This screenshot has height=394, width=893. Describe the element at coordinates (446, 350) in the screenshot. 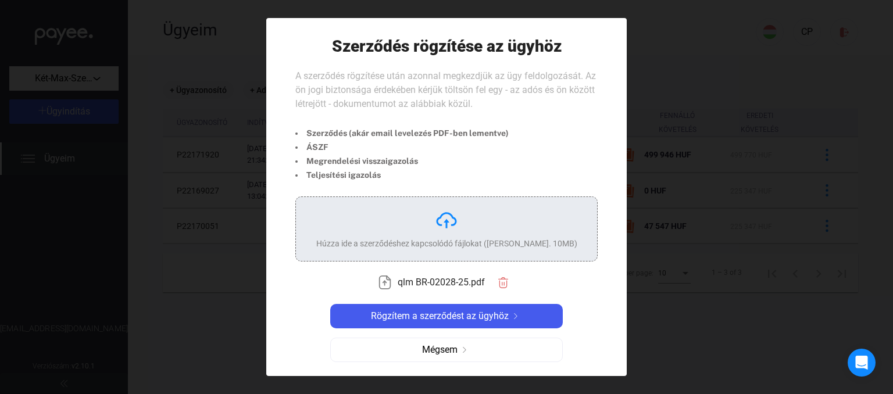

I see `button: Mégsemarrow-right-grey` at that location.